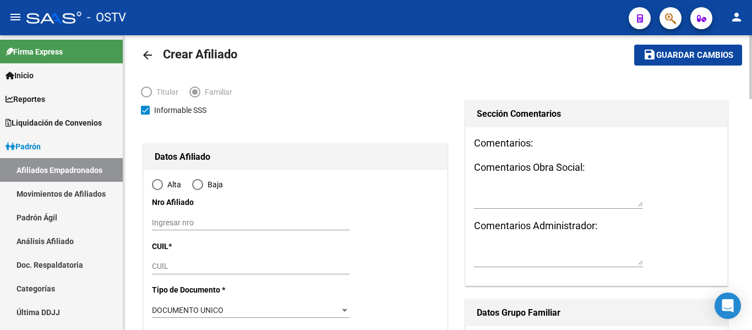 The image size is (752, 330). What do you see at coordinates (34, 52) in the screenshot?
I see `span: Firma Express` at bounding box center [34, 52].